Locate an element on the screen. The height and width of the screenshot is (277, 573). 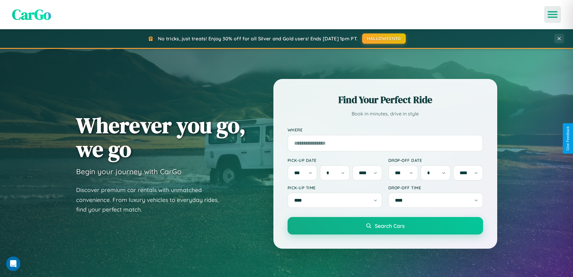
button: Search Cars is located at coordinates (385, 225).